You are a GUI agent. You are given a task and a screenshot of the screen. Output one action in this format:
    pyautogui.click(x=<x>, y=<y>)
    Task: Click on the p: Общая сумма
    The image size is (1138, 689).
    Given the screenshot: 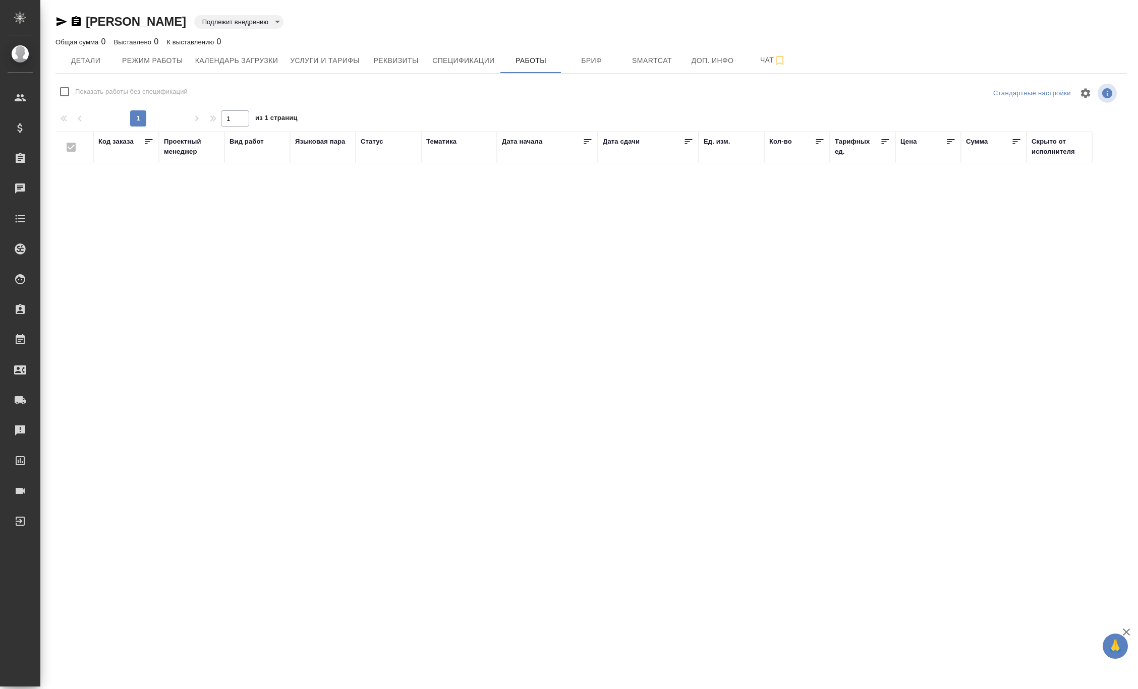 What is the action you would take?
    pyautogui.click(x=78, y=42)
    